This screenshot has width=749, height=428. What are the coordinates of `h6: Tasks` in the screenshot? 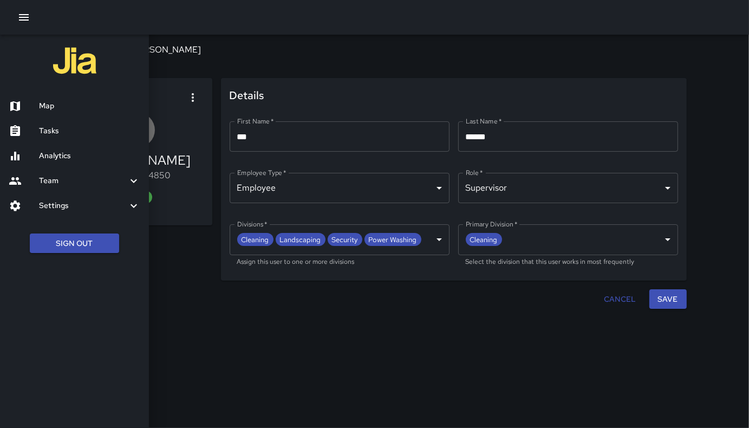 It's located at (89, 131).